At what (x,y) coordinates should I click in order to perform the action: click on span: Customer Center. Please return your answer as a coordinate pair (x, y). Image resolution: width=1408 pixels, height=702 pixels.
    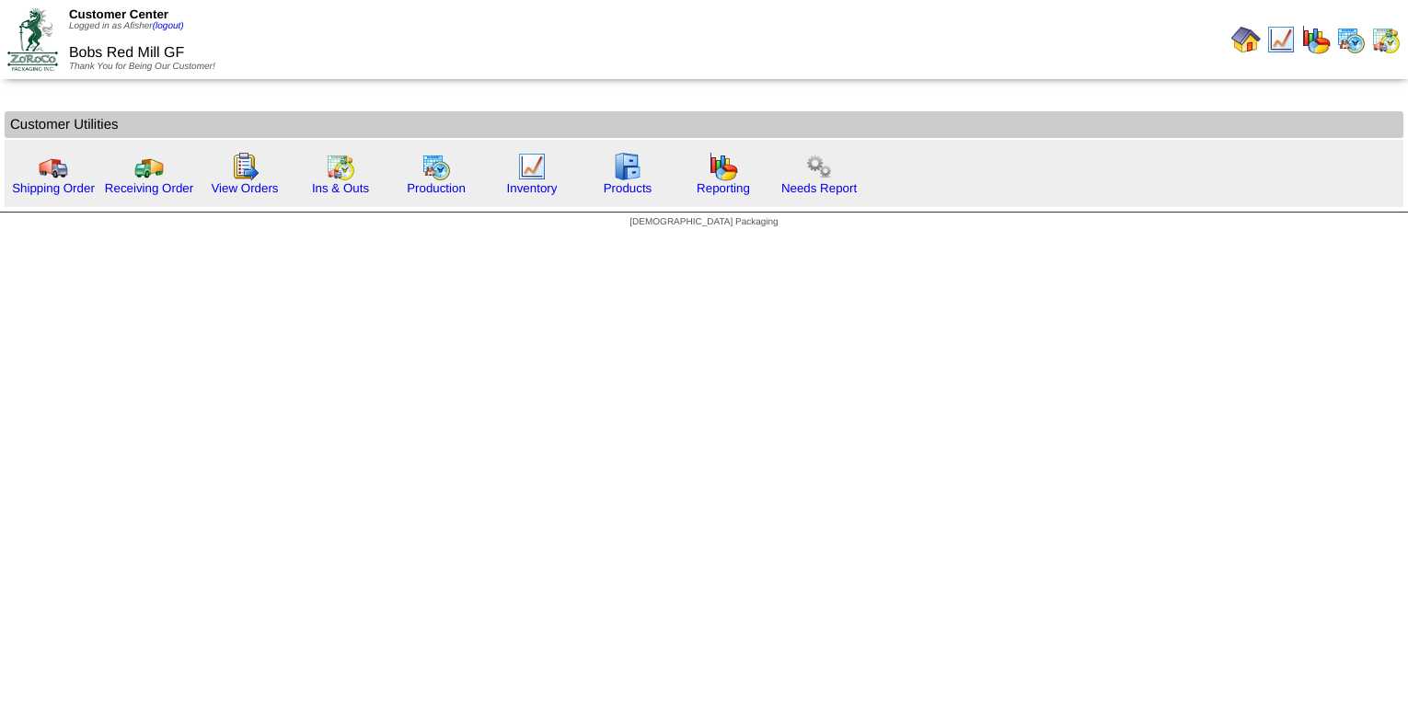
    Looking at the image, I should click on (119, 14).